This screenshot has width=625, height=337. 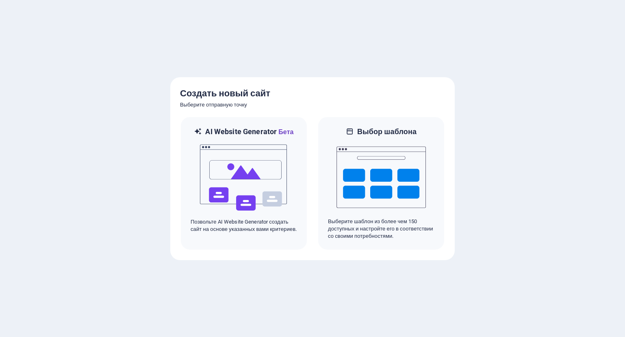 What do you see at coordinates (244, 183) in the screenshot?
I see `div: AI Website GeneratorБетаaiПозвольте AI Website Generator создать сайт на основе указанных вами кр...` at bounding box center [244, 183].